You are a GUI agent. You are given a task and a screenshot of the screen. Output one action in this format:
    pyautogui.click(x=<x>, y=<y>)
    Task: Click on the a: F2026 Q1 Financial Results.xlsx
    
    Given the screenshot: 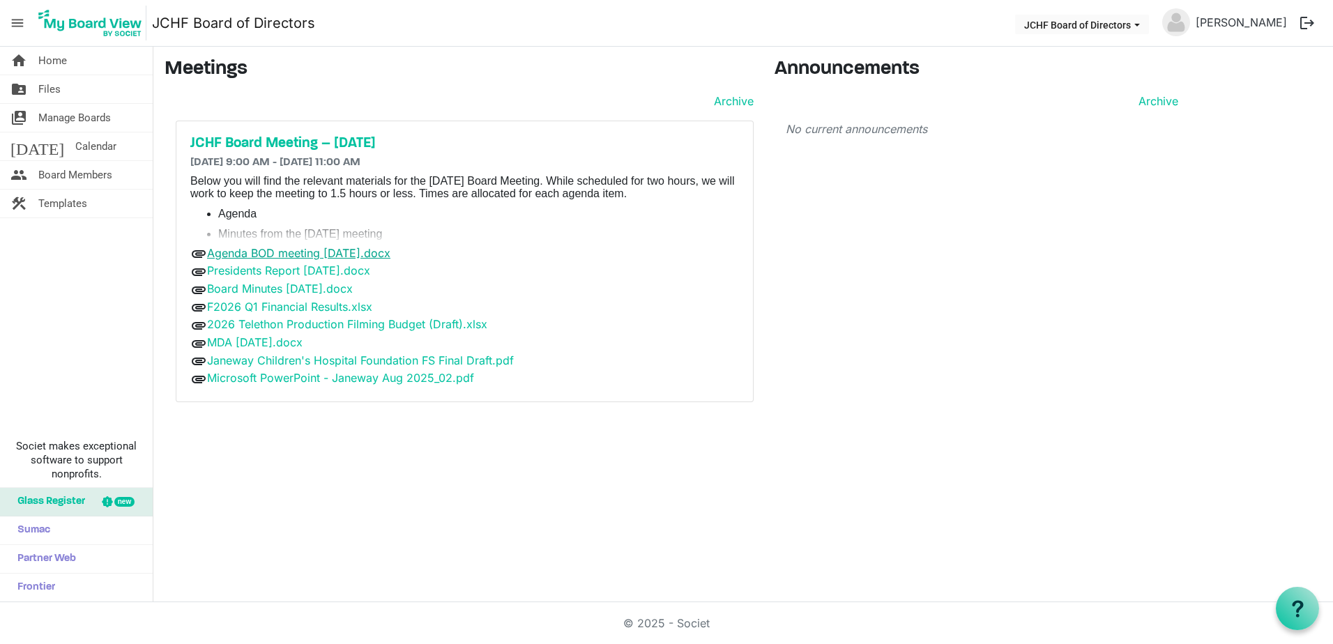 What is the action you would take?
    pyautogui.click(x=289, y=307)
    